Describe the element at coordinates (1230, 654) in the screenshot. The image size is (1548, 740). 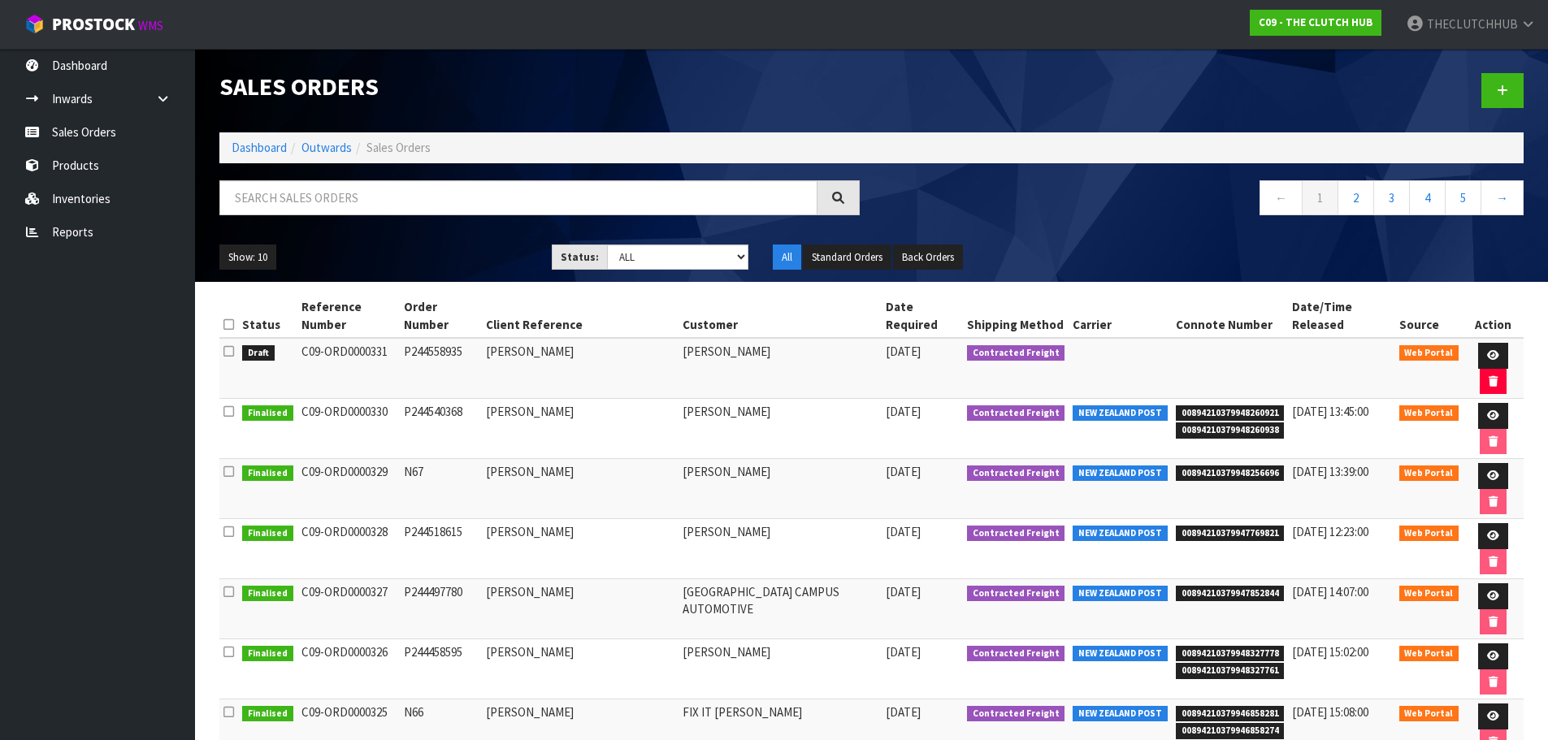
I see `span: 00894210379948327778` at that location.